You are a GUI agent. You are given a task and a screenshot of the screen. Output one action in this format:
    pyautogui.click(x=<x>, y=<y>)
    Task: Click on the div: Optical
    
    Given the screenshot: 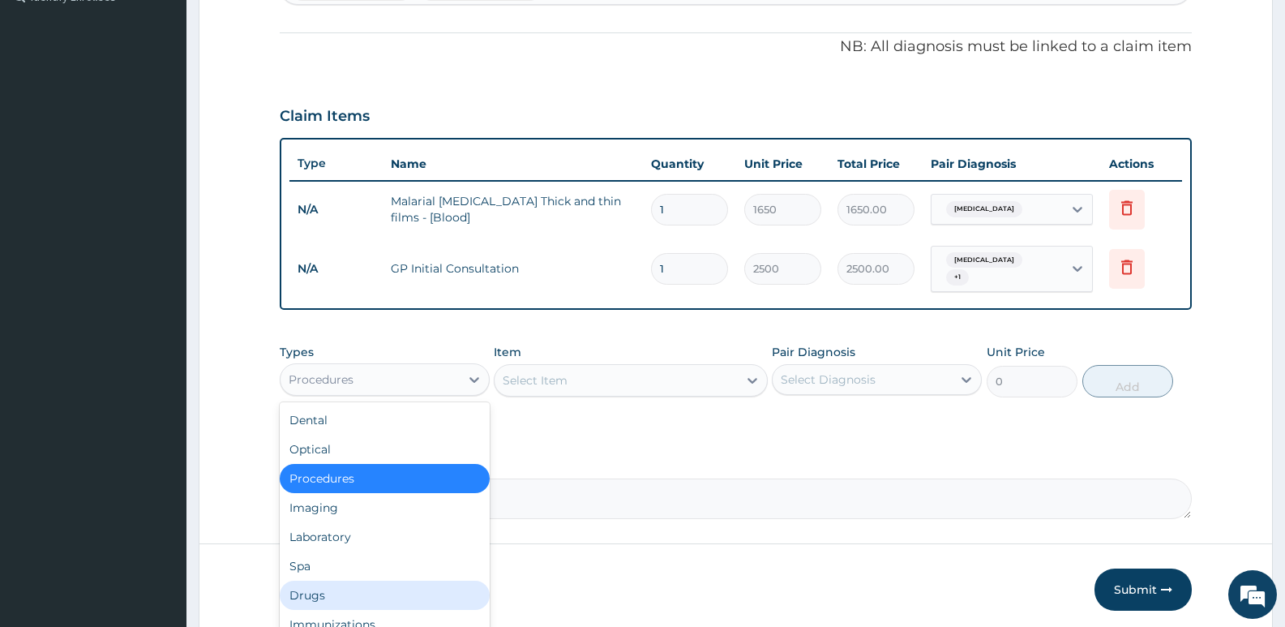 What is the action you would take?
    pyautogui.click(x=384, y=449)
    